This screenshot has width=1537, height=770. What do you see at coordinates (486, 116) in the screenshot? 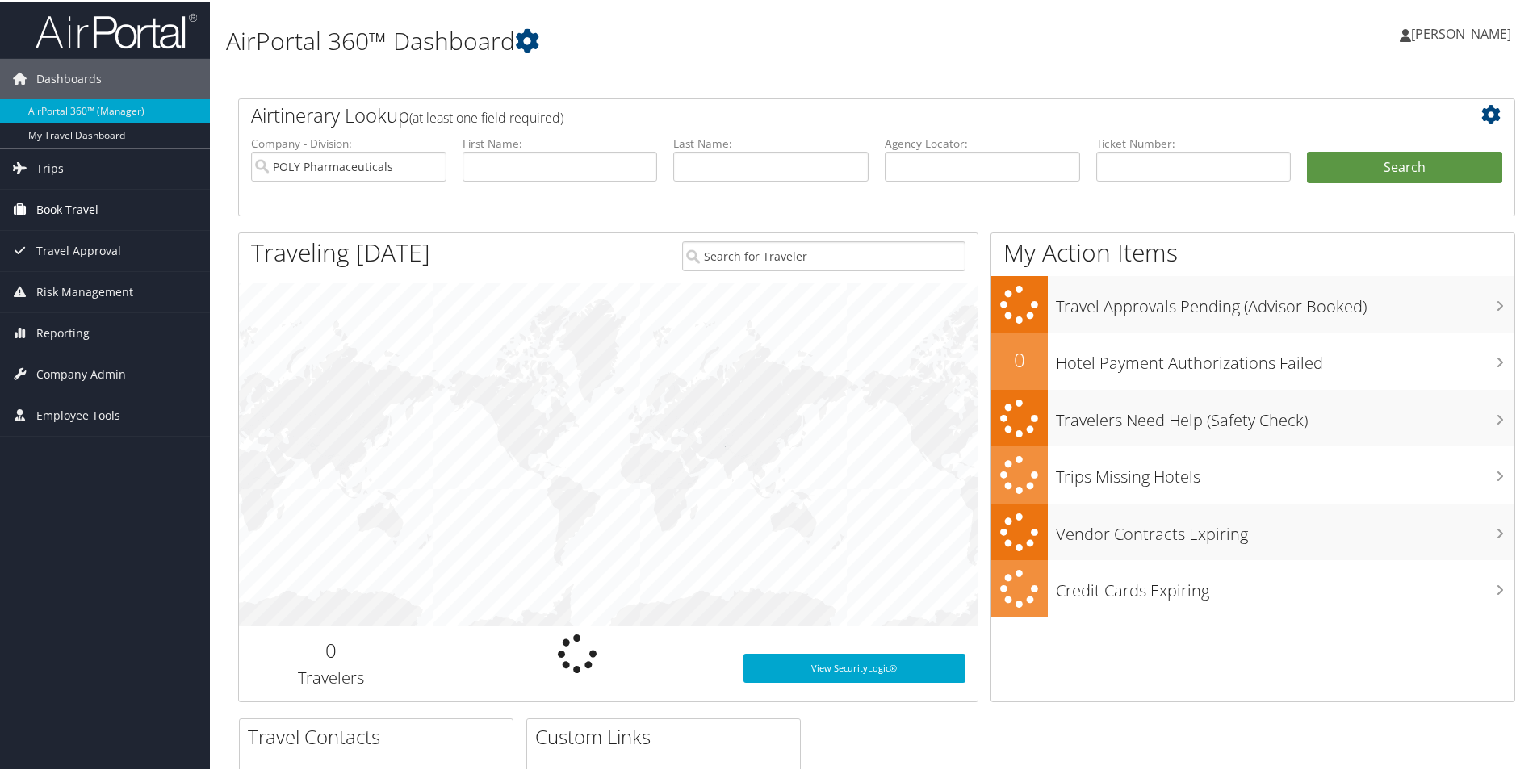
I see `span: (at least one field required)` at bounding box center [486, 116].